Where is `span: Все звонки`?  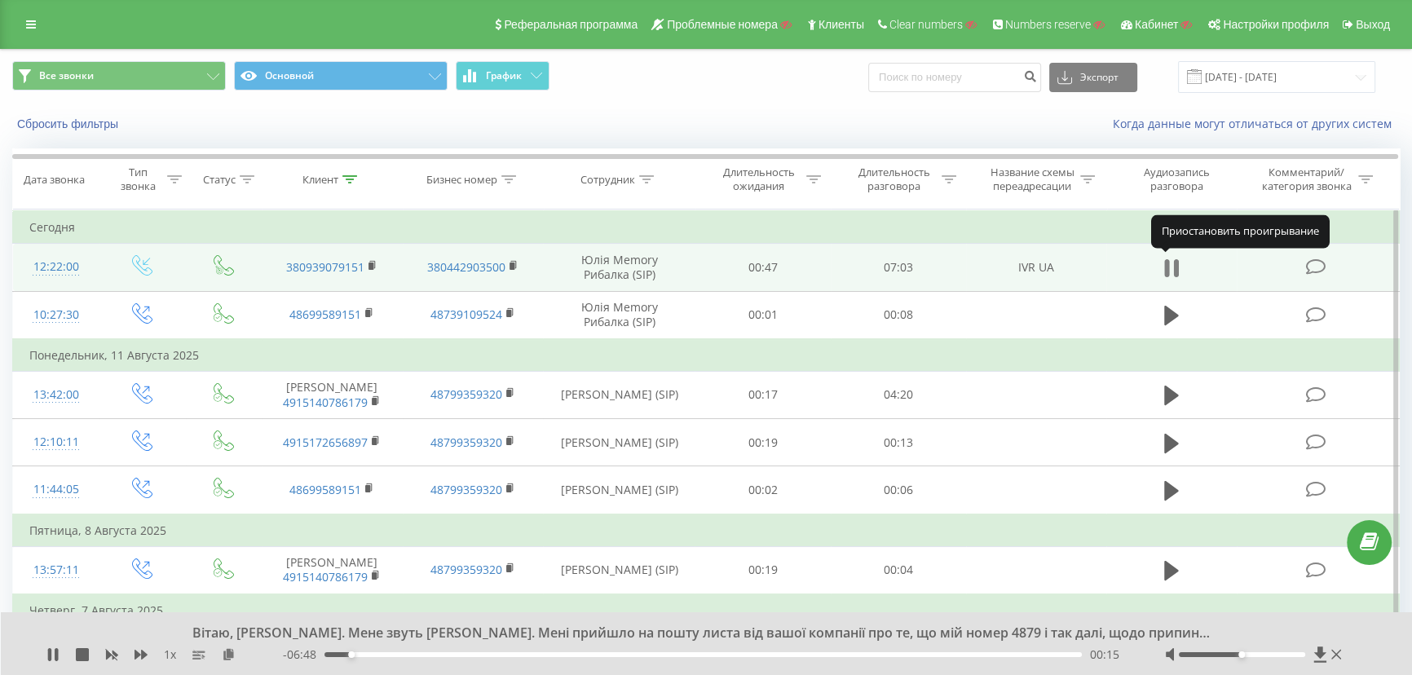 span: Все звонки is located at coordinates (66, 76).